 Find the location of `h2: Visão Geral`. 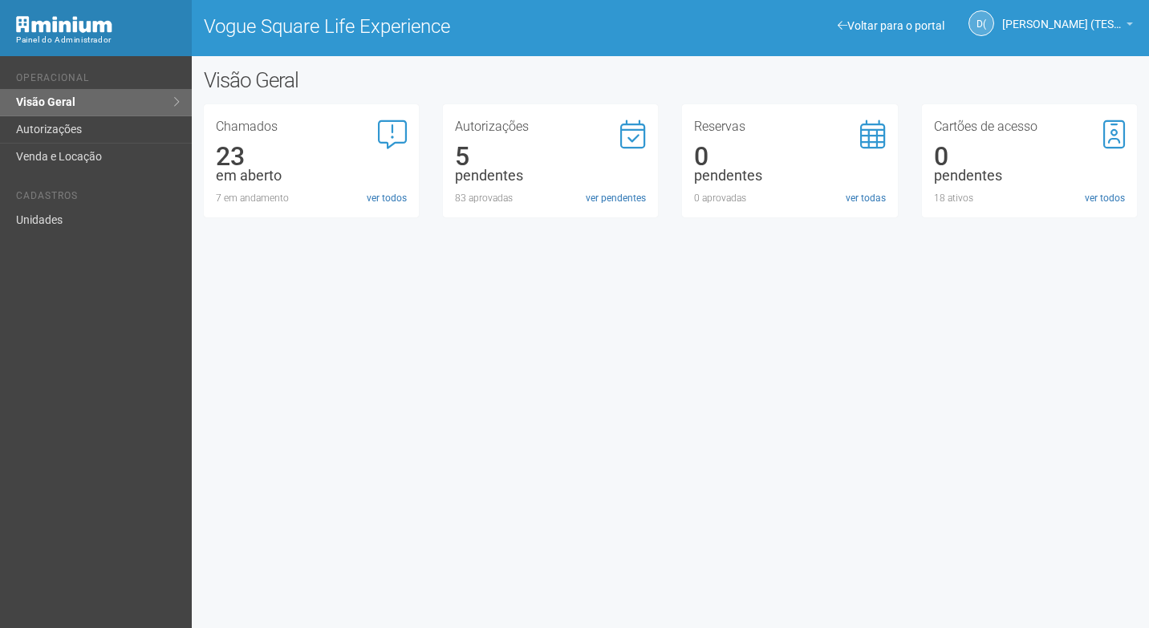

h2: Visão Geral is located at coordinates (391, 80).